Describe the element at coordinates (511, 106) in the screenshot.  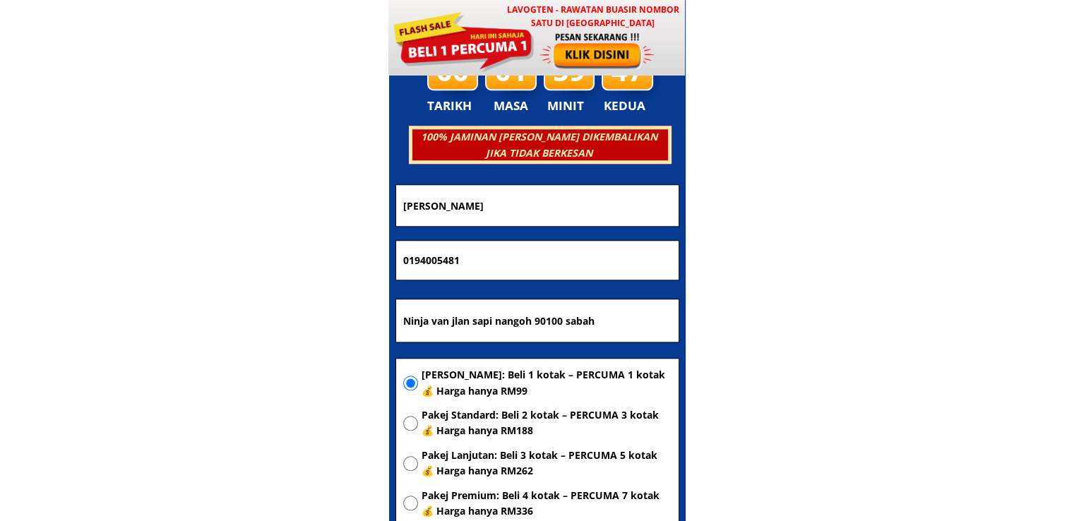
I see `h3: MASA` at that location.